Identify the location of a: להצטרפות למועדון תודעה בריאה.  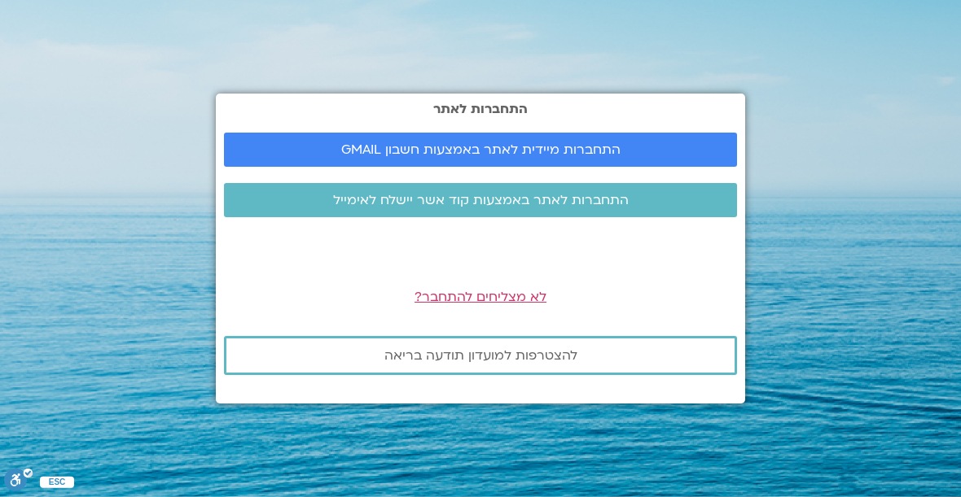
(480, 356).